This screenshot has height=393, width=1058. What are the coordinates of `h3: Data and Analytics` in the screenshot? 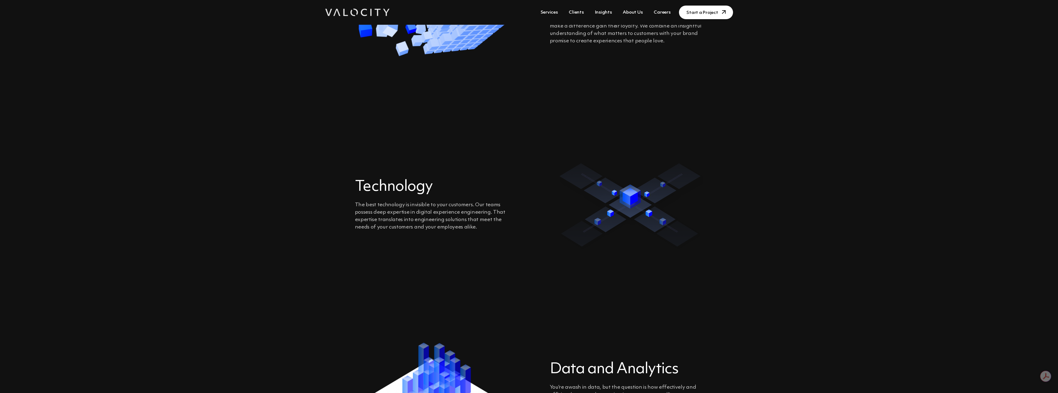 It's located at (627, 369).